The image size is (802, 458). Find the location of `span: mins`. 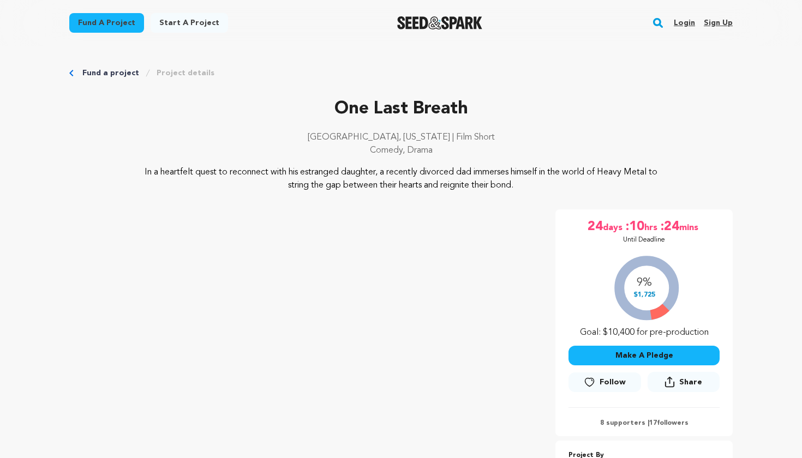

span: mins is located at coordinates (690, 227).